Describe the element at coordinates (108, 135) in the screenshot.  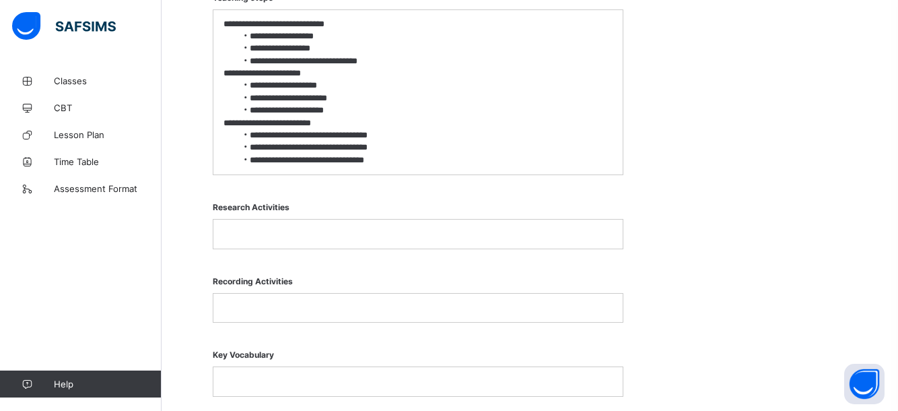
I see `span: Lesson Plan` at that location.